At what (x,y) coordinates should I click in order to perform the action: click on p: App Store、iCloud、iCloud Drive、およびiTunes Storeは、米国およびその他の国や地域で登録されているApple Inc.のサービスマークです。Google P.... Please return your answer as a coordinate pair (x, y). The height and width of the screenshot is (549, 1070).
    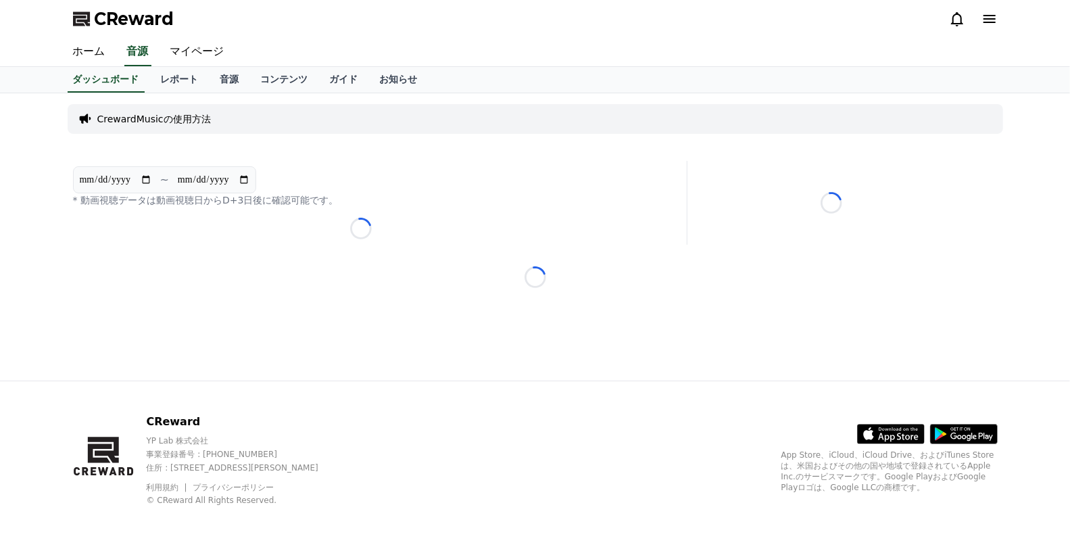
    Looking at the image, I should click on (890, 471).